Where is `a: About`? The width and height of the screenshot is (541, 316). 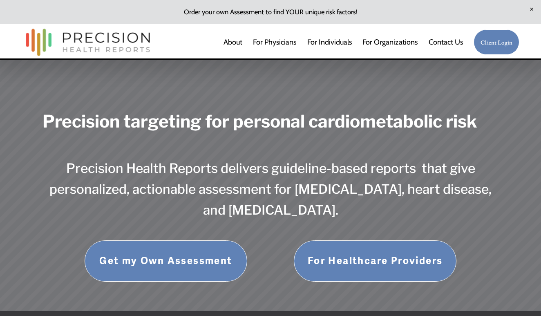 a: About is located at coordinates (233, 42).